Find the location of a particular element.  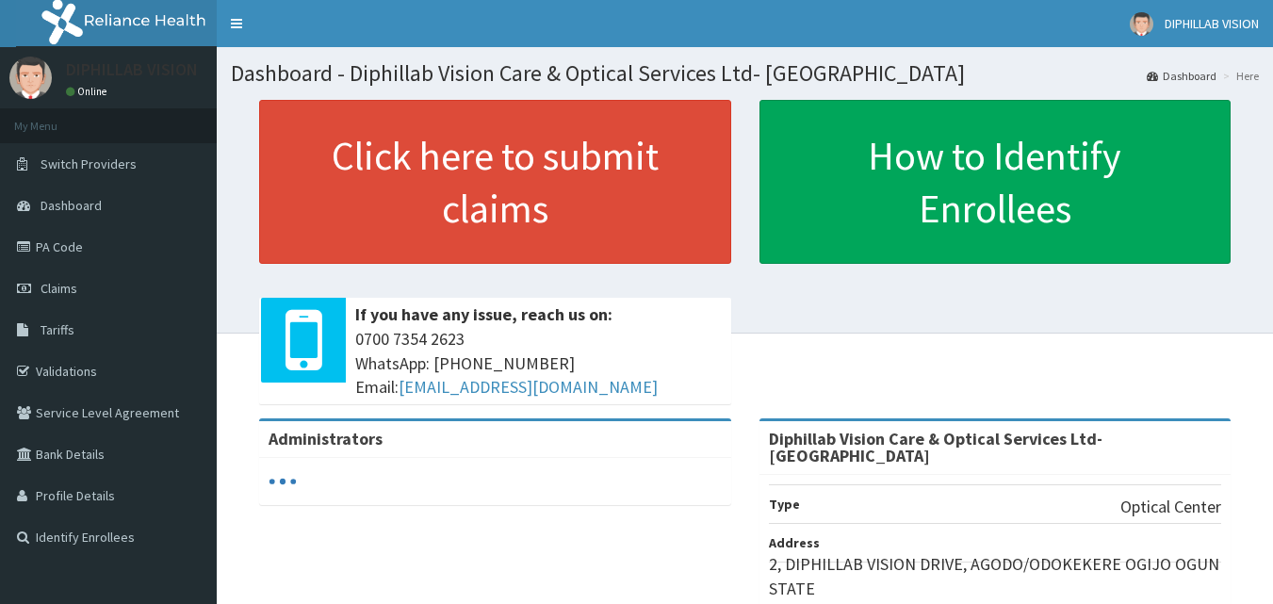

b: Administrators is located at coordinates (325, 438).